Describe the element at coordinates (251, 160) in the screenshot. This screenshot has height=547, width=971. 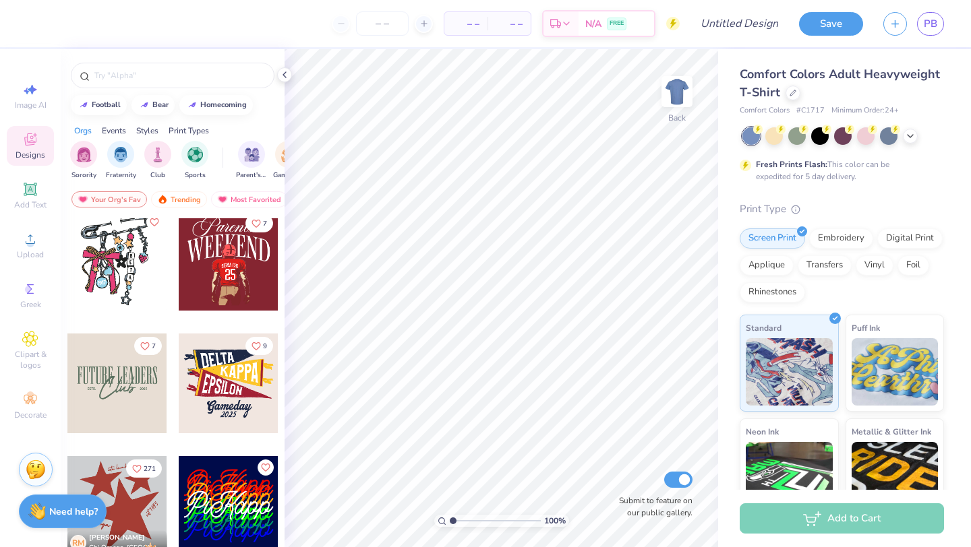
I see `div: filter for Parent's Weekend` at that location.